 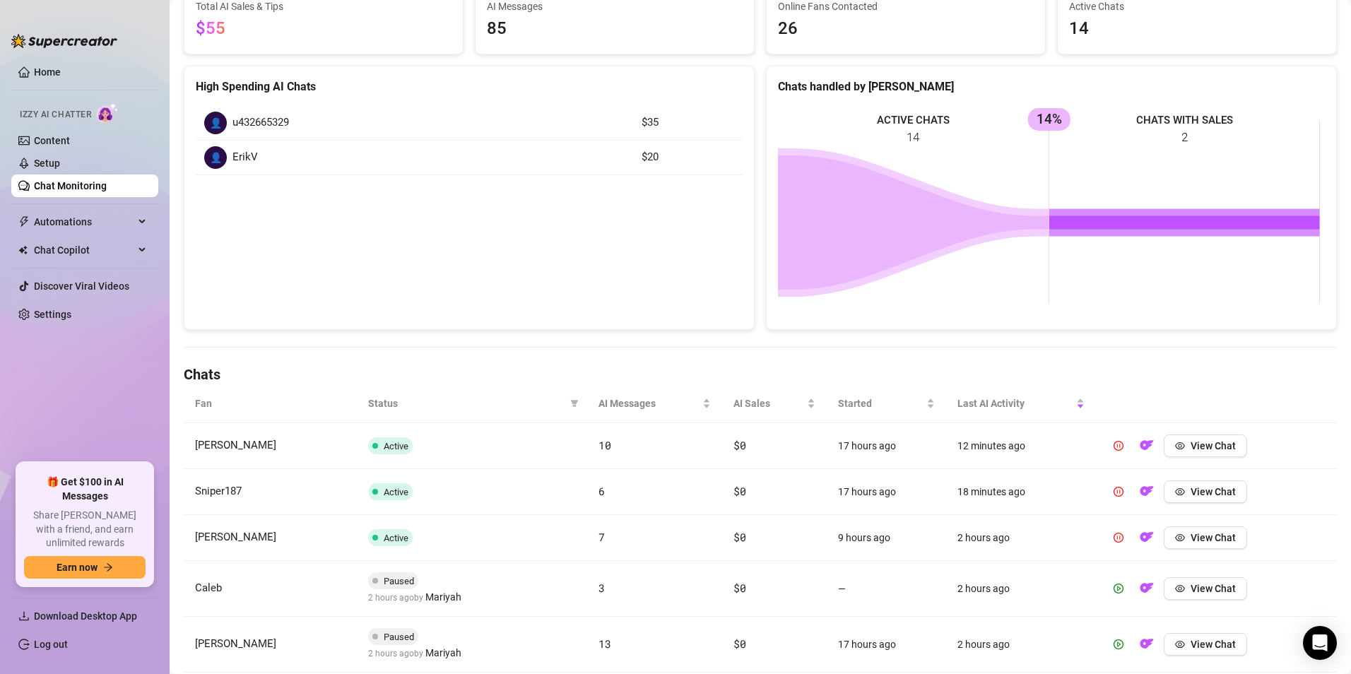 I want to click on span: filter, so click(x=574, y=403).